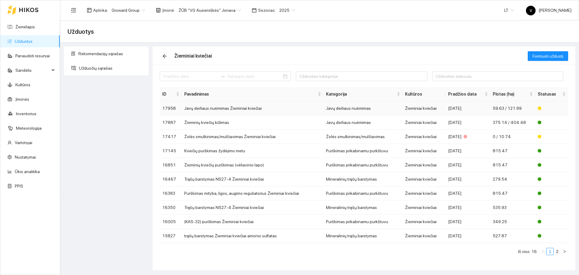 This screenshot has height=275, width=579. Describe the element at coordinates (26, 114) in the screenshot. I see `a: Inventorius` at that location.